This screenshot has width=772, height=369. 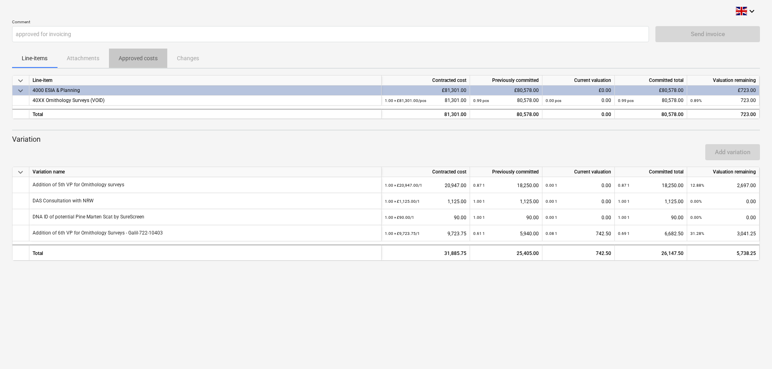 I want to click on div: Line-item, so click(x=205, y=80).